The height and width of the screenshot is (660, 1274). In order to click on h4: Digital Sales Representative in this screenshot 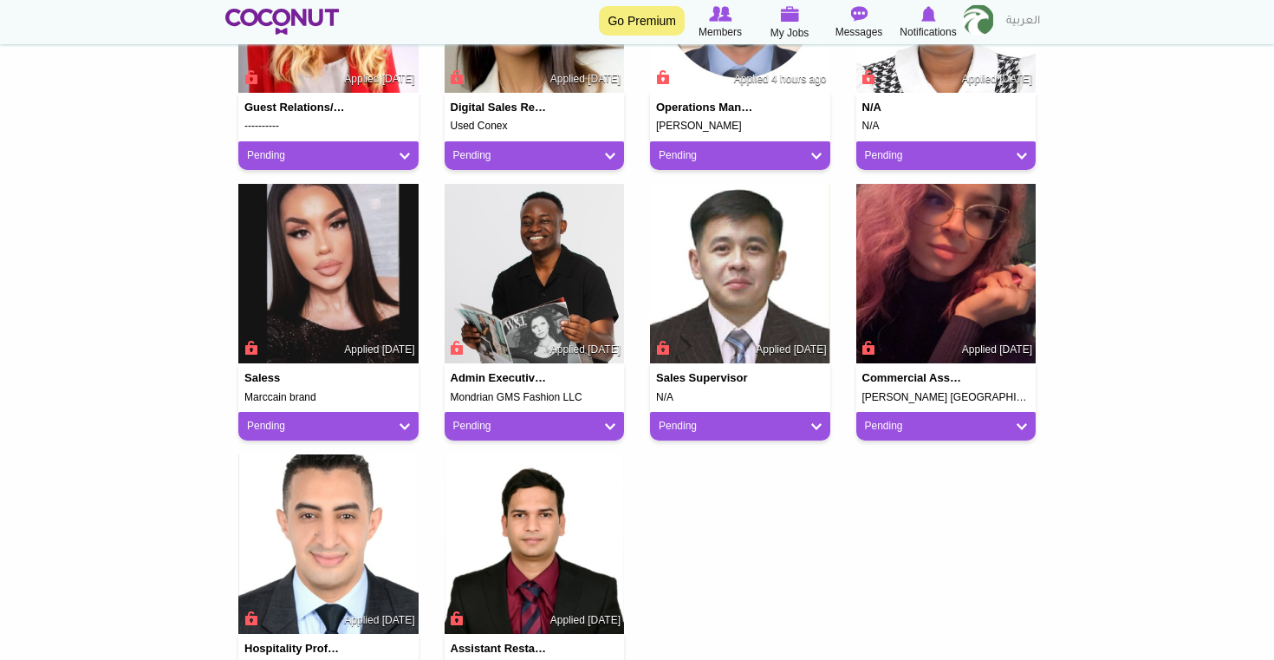, I will do `click(501, 107)`.